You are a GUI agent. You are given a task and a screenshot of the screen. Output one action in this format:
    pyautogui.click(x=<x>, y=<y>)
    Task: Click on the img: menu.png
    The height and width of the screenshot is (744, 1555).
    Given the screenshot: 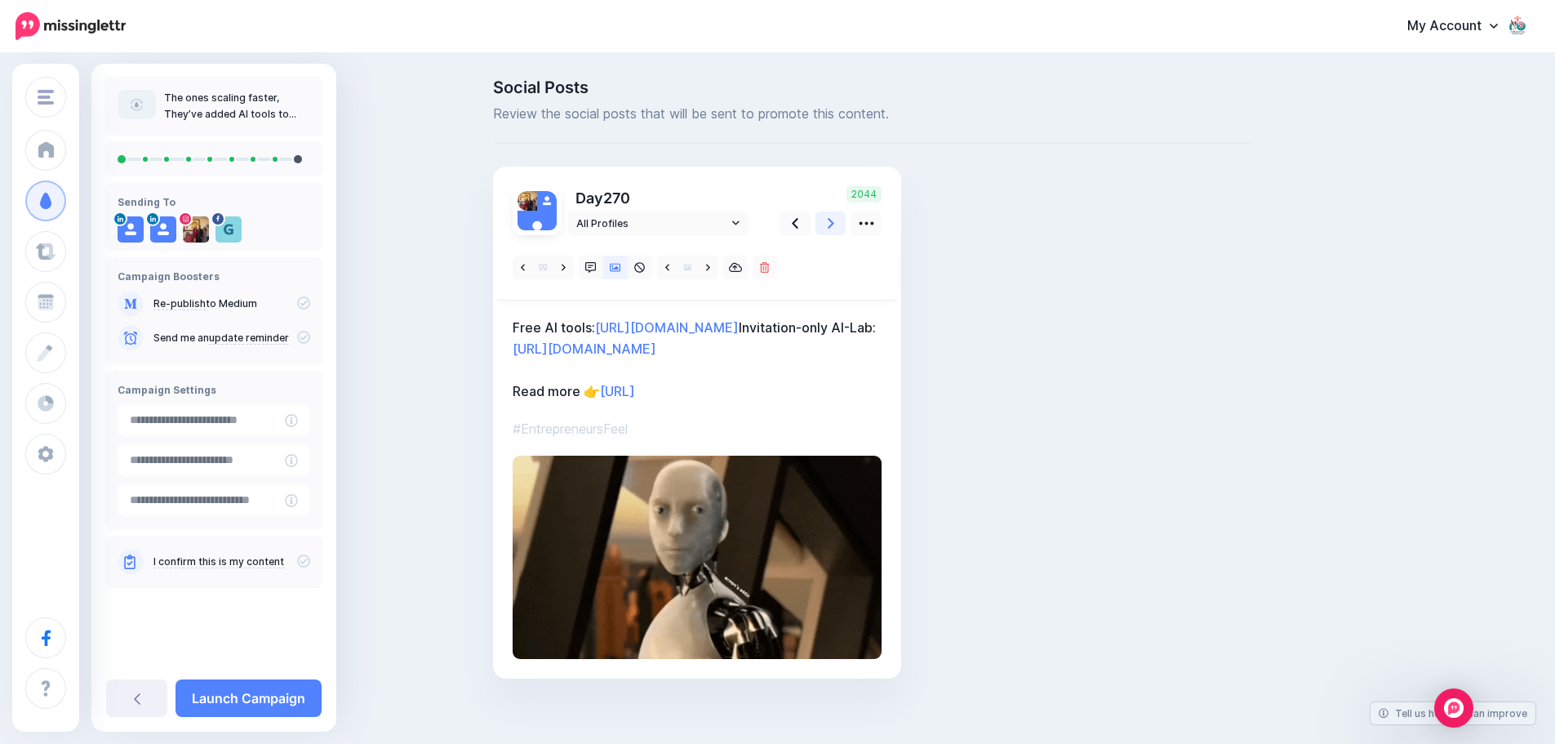 What is the action you would take?
    pyautogui.click(x=46, y=97)
    